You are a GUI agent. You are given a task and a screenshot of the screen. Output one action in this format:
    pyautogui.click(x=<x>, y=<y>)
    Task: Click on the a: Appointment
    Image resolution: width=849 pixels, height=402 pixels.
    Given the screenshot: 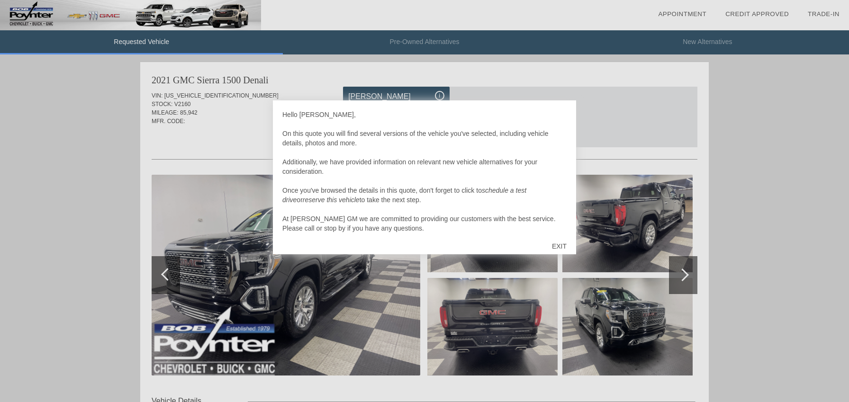 What is the action you would take?
    pyautogui.click(x=682, y=14)
    